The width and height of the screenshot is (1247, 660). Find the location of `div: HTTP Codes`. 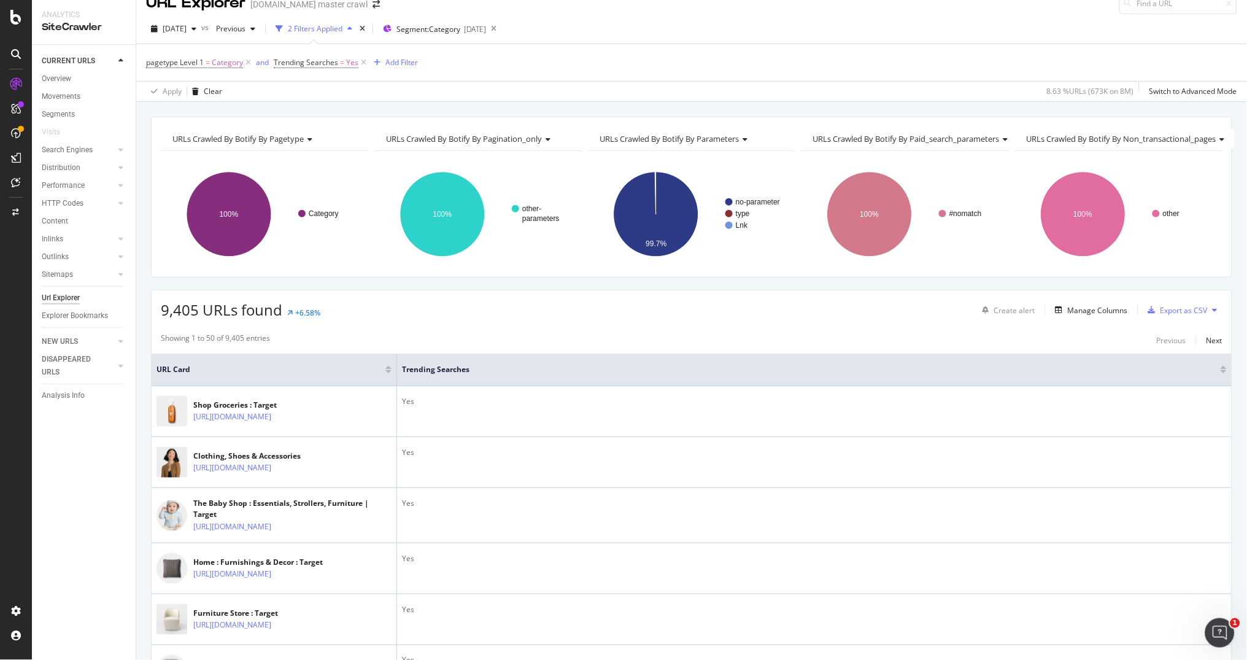

div: HTTP Codes is located at coordinates (63, 203).